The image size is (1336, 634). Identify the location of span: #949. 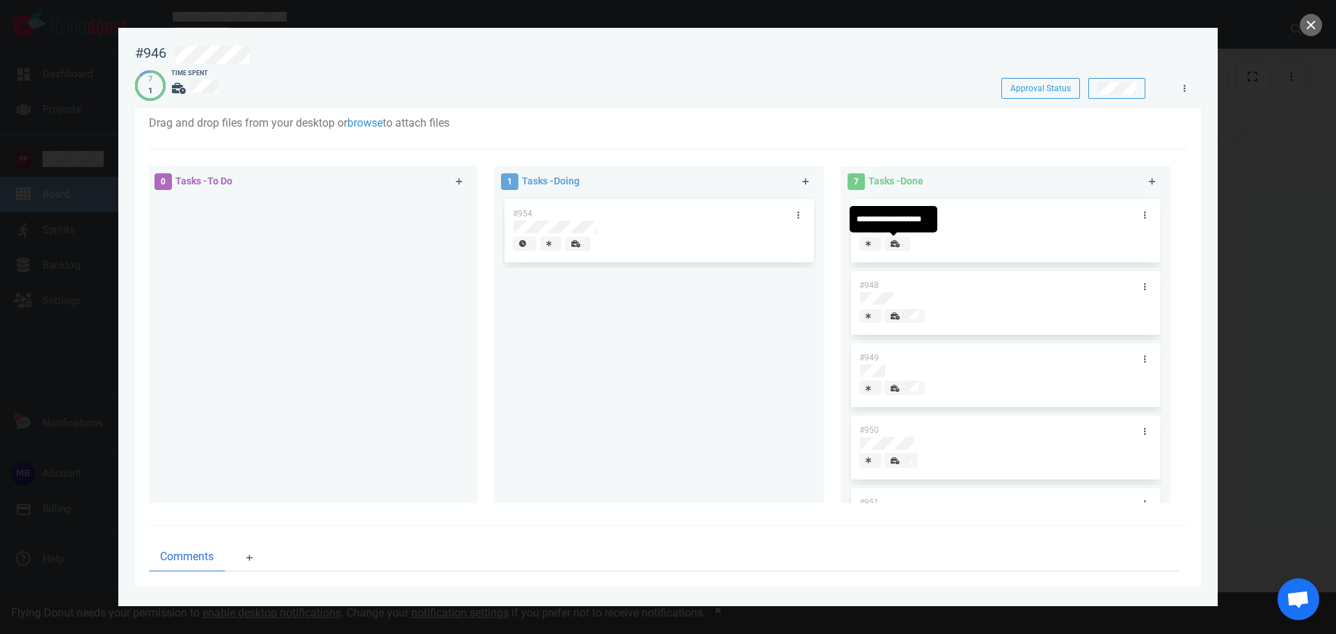
(869, 358).